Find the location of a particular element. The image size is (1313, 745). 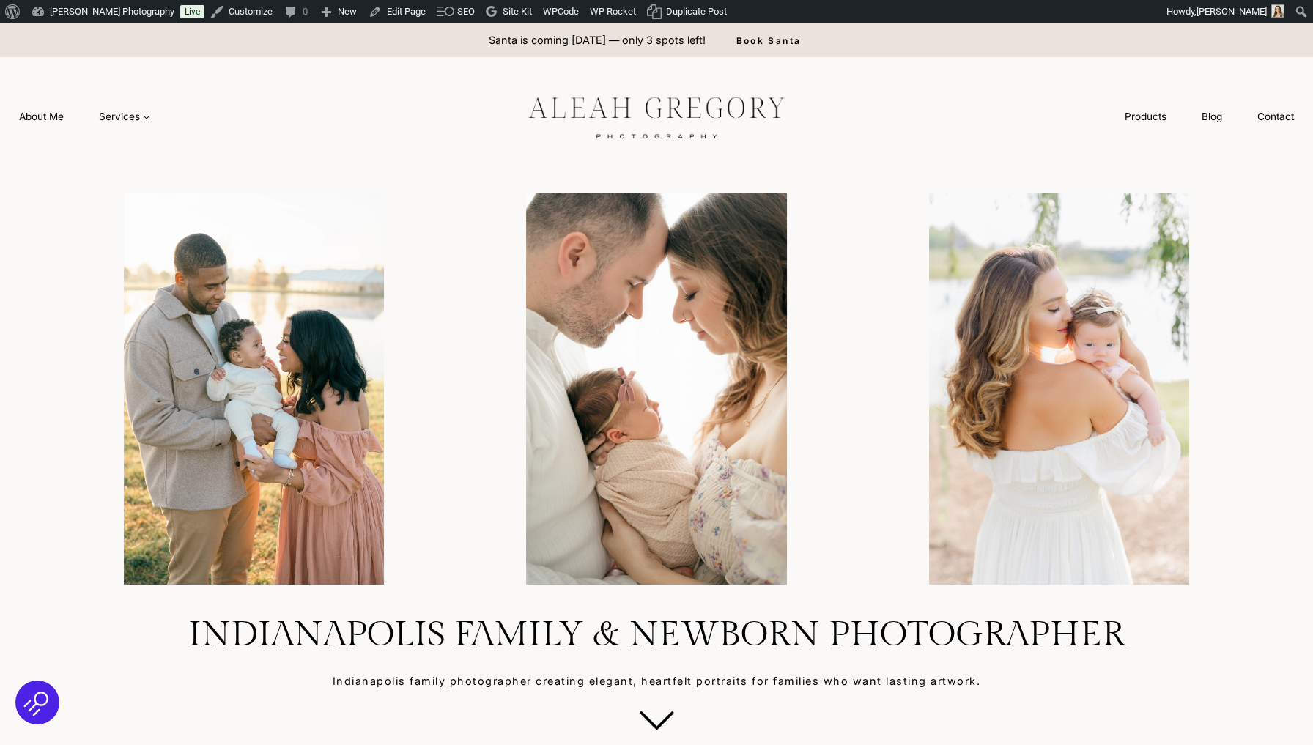

a: Blog is located at coordinates (1212, 116).